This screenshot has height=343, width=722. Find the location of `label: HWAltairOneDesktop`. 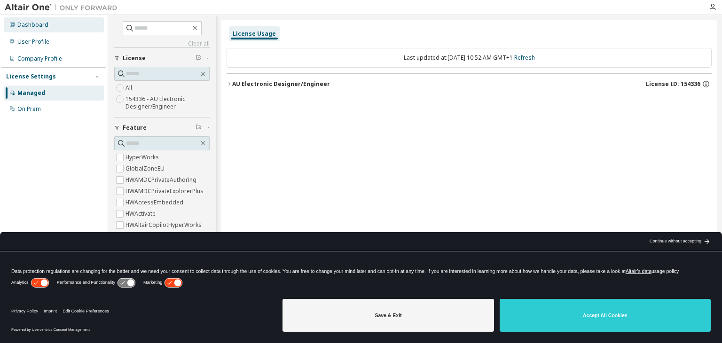

label: HWAltairOneDesktop is located at coordinates (155, 236).